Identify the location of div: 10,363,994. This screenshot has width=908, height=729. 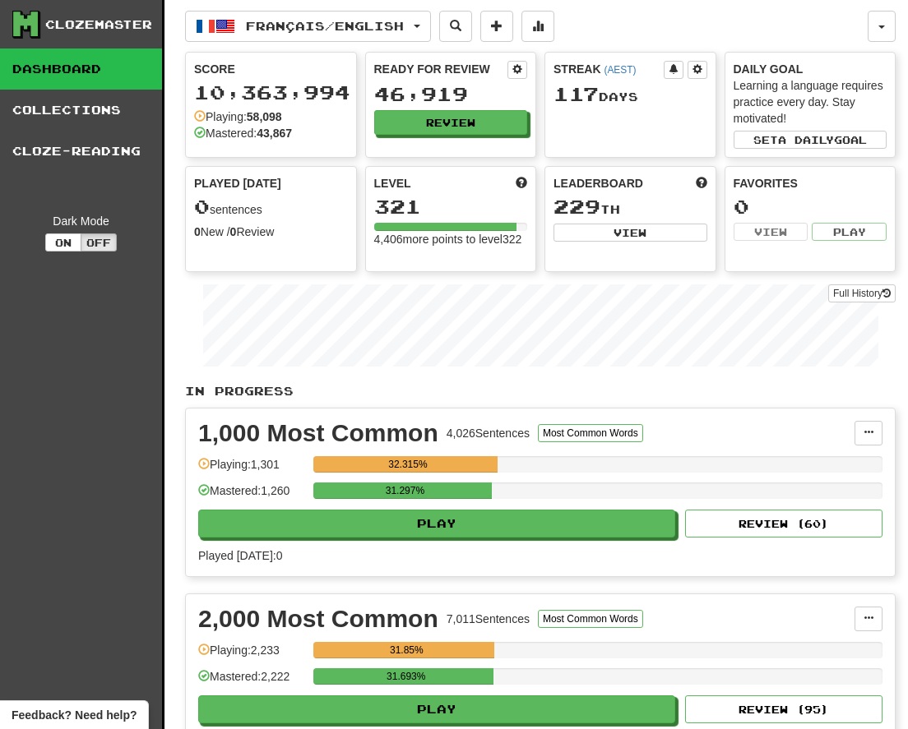
(271, 92).